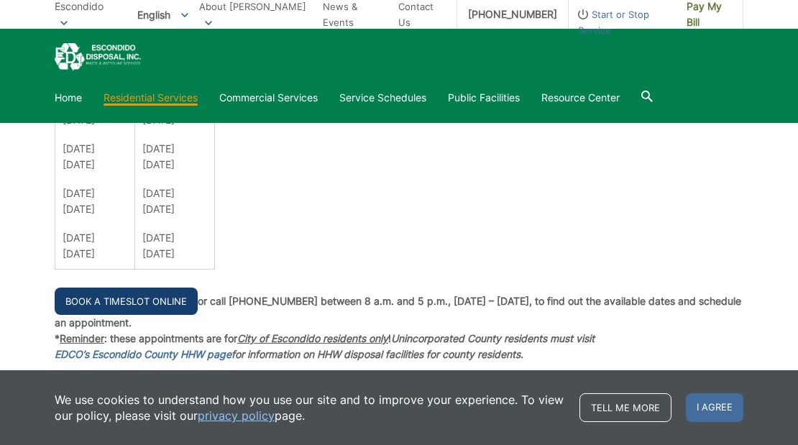  What do you see at coordinates (68, 98) in the screenshot?
I see `a: Home` at bounding box center [68, 98].